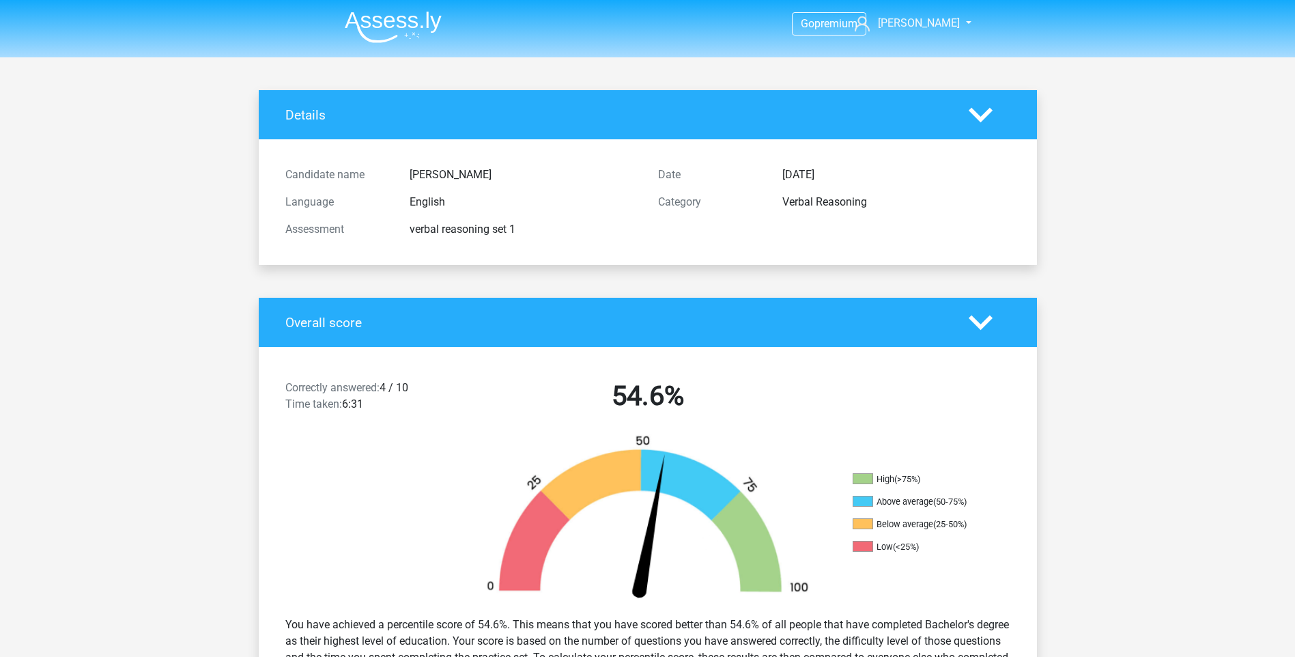  Describe the element at coordinates (616, 322) in the screenshot. I see `h4: Overall score` at that location.